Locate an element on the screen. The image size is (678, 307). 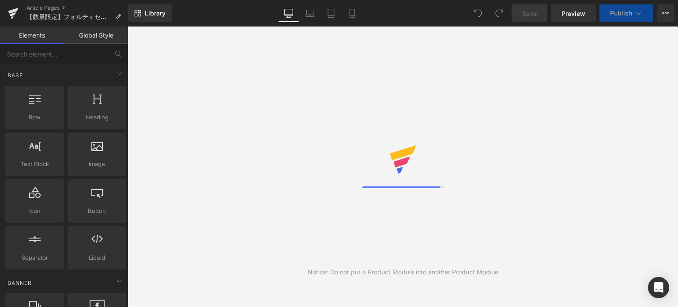
button: Publish is located at coordinates (627, 13).